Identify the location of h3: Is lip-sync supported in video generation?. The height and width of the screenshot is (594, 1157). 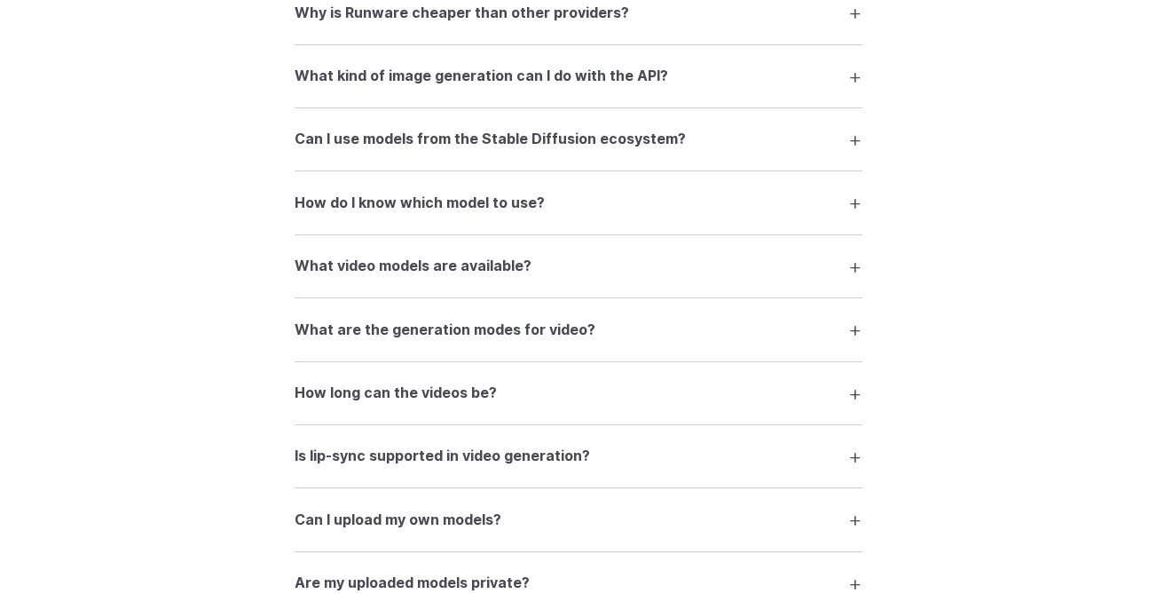
(442, 456).